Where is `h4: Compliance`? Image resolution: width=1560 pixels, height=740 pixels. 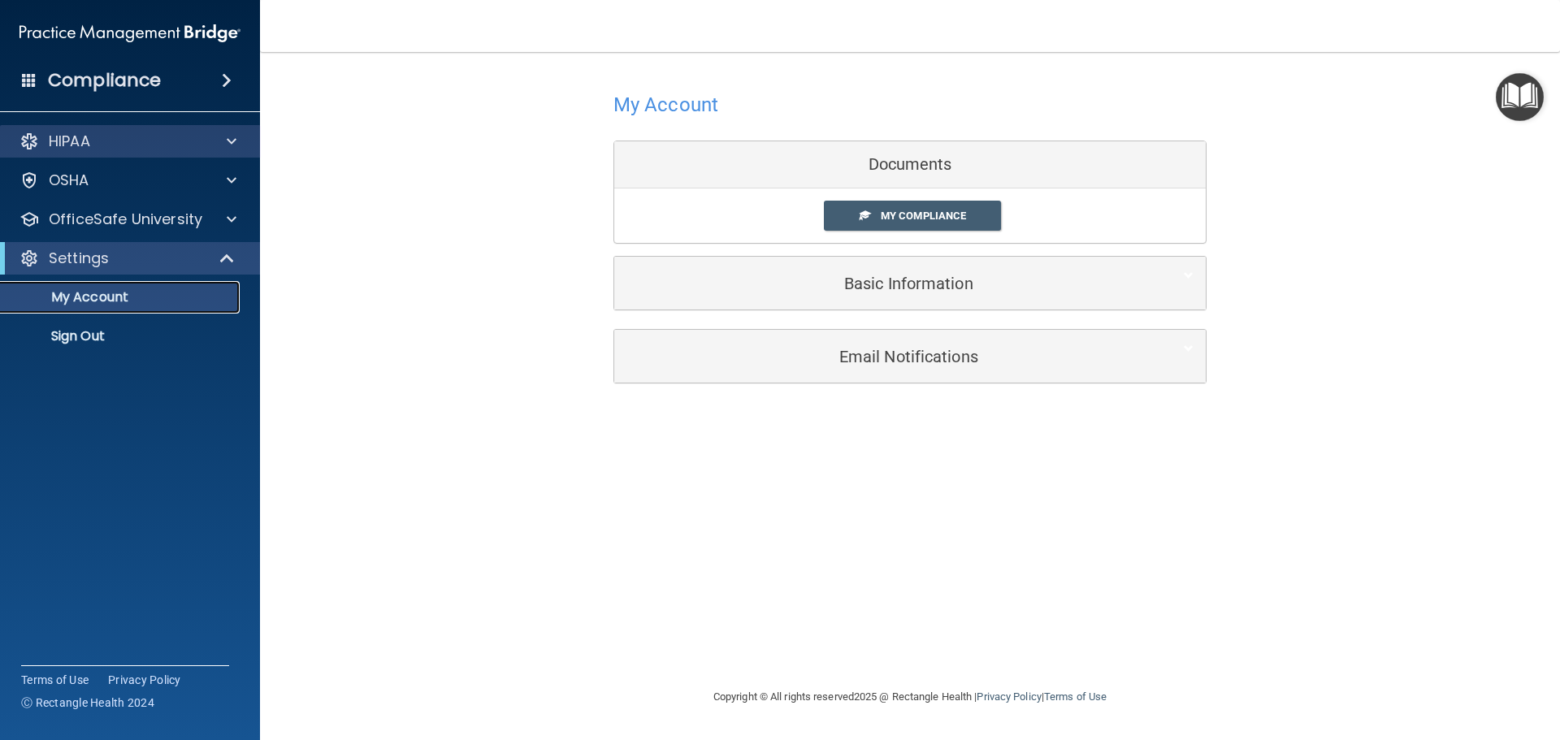 h4: Compliance is located at coordinates (104, 80).